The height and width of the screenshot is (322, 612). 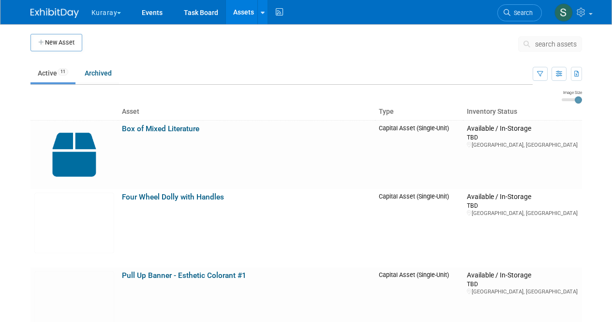 What do you see at coordinates (161, 129) in the screenshot?
I see `a: Box of Mixed Literature` at bounding box center [161, 129].